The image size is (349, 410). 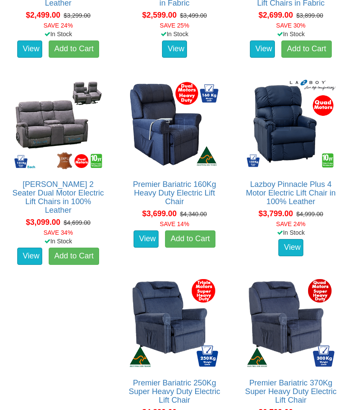 I want to click on font: SAVE 34%, so click(x=58, y=233).